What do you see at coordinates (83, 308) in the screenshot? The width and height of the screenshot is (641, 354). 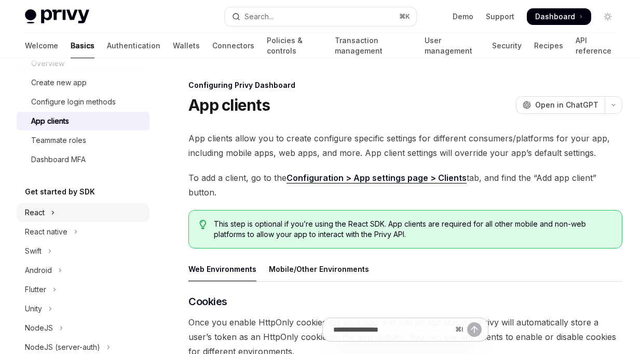 I see `button: Toggle Unity section` at bounding box center [83, 308].